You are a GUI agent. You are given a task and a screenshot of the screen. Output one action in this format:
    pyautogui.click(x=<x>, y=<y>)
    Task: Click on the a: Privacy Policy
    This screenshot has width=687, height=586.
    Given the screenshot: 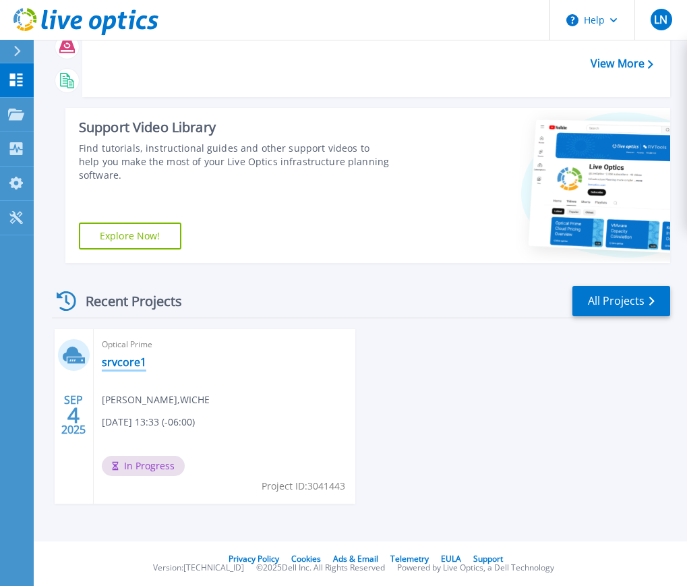 What is the action you would take?
    pyautogui.click(x=254, y=558)
    